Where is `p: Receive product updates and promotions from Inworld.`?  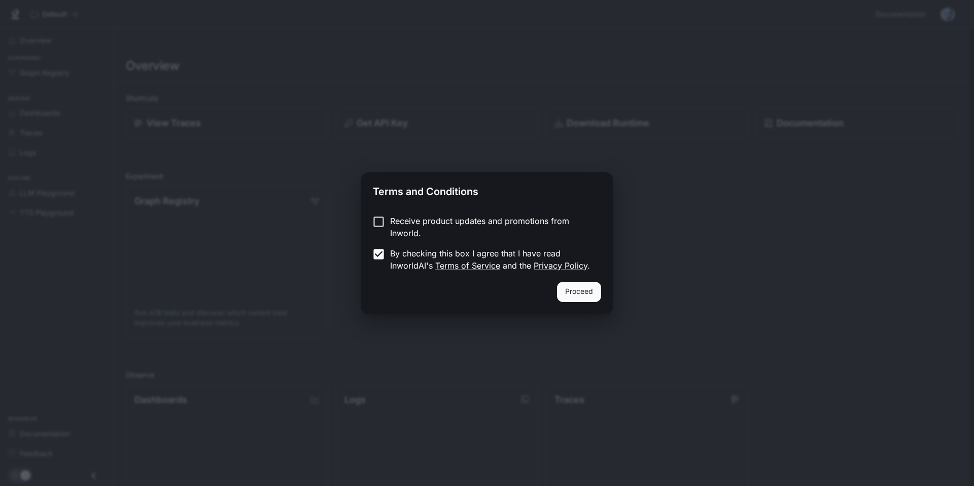
p: Receive product updates and promotions from Inworld. is located at coordinates (491, 227).